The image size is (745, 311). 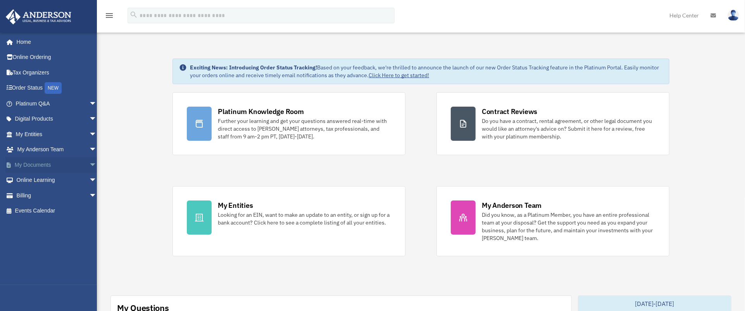 What do you see at coordinates (304, 129) in the screenshot?
I see `div: Further your learning and get your questions answered real-time with direct access to [PERSON_NAM...` at bounding box center [304, 129].